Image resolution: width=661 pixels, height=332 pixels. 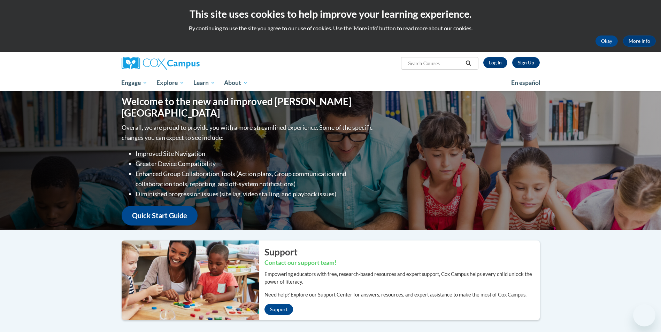 I want to click on a: Engage, so click(x=134, y=83).